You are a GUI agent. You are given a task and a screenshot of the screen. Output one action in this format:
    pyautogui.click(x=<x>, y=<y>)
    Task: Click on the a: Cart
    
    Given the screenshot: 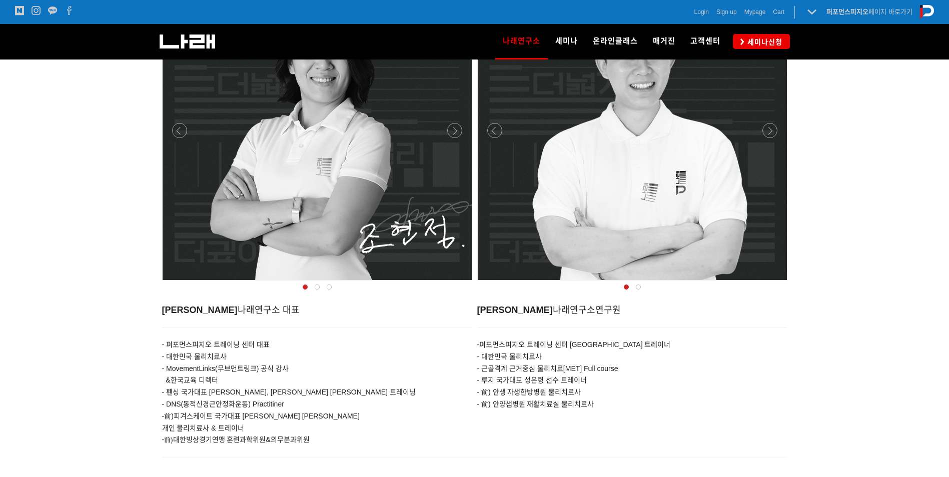 What is the action you would take?
    pyautogui.click(x=778, y=12)
    